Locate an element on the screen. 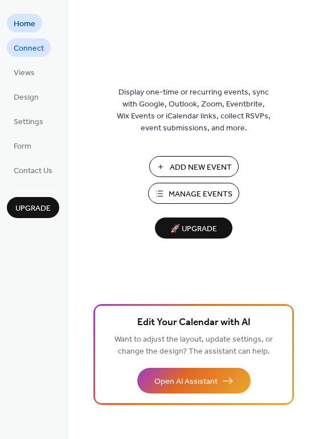 The image size is (319, 439). span: Add New Event is located at coordinates (200, 167).